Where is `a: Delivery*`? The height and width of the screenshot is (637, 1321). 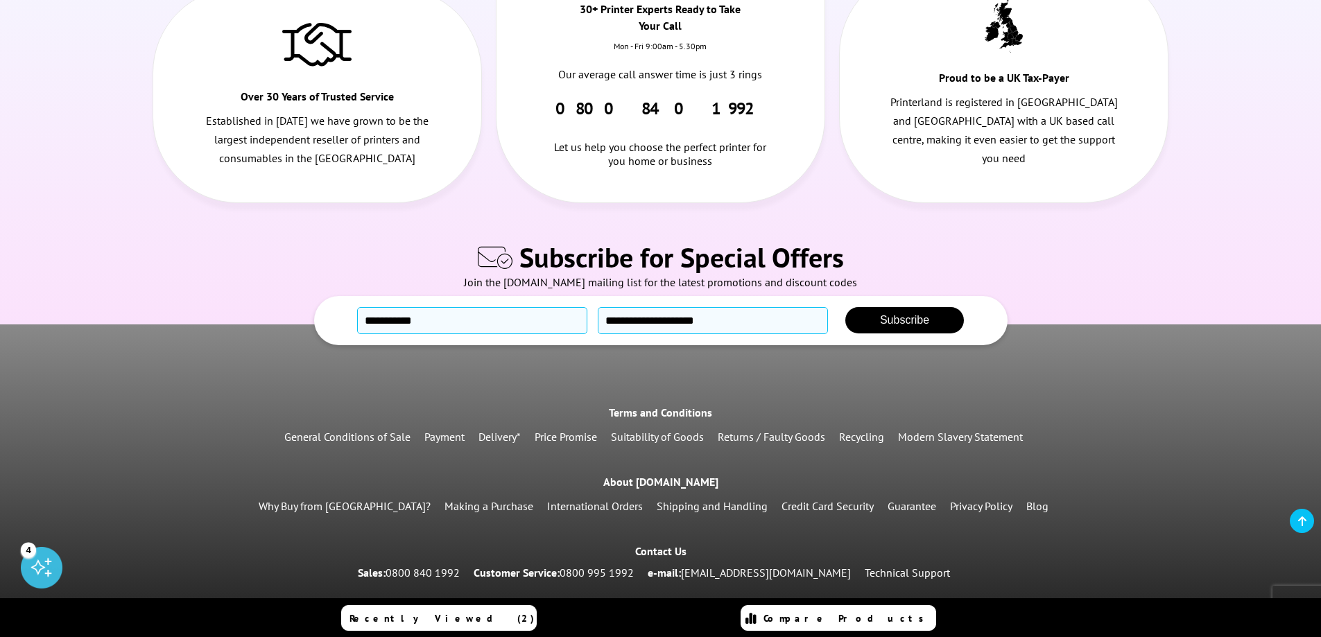
a: Delivery* is located at coordinates (499, 437).